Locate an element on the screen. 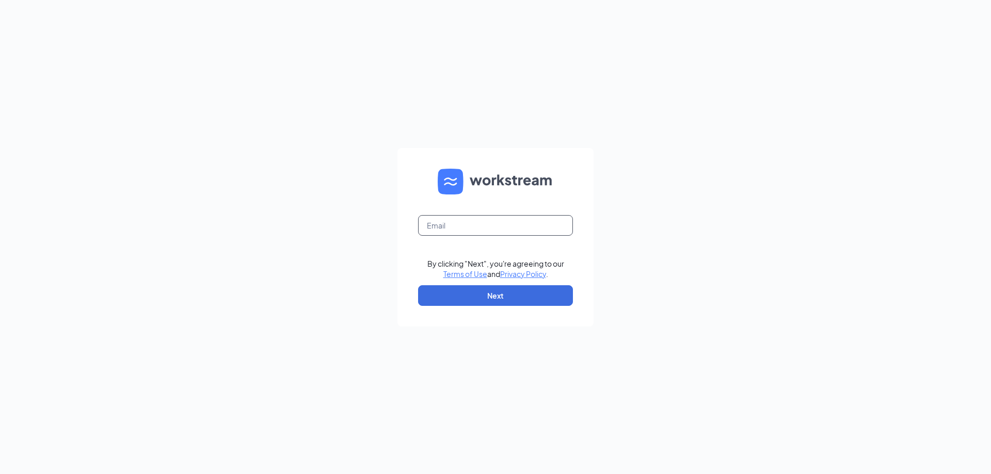 Image resolution: width=991 pixels, height=474 pixels. a: Terms of Use is located at coordinates (465, 274).